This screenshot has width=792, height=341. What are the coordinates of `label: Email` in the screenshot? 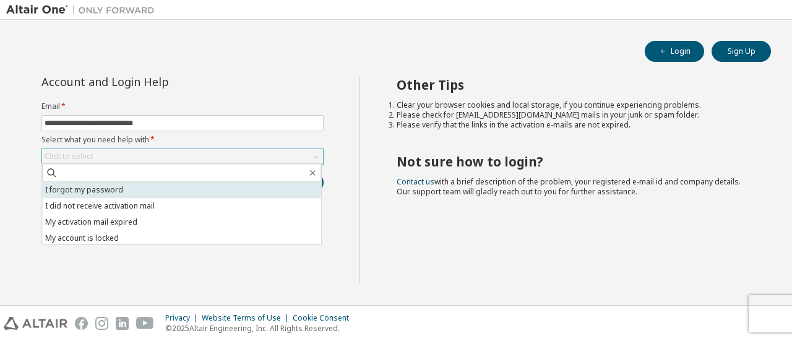 It's located at (183, 106).